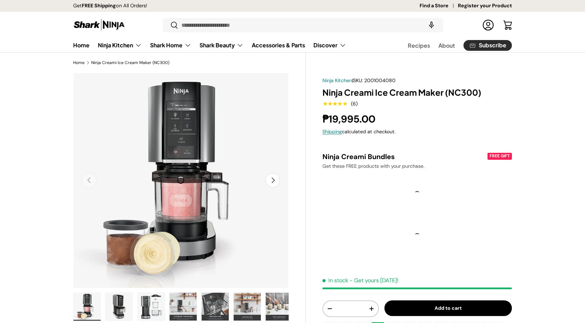 The width and height of the screenshot is (585, 323). I want to click on img: Shark Ninja Philippines, so click(99, 25).